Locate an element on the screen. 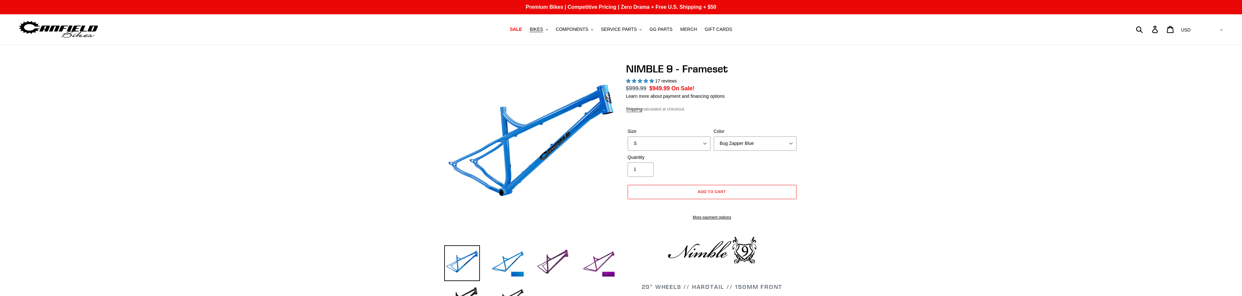 The width and height of the screenshot is (1242, 296). span: GG PARTS is located at coordinates (661, 29).